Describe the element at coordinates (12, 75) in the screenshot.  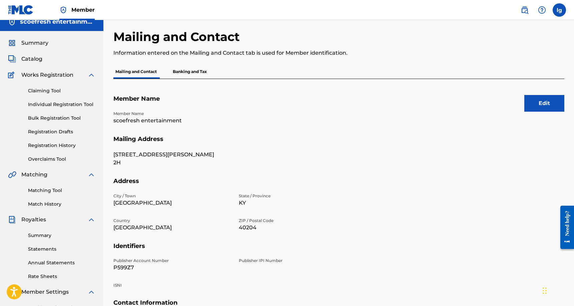
I see `img: Works Registration` at that location.